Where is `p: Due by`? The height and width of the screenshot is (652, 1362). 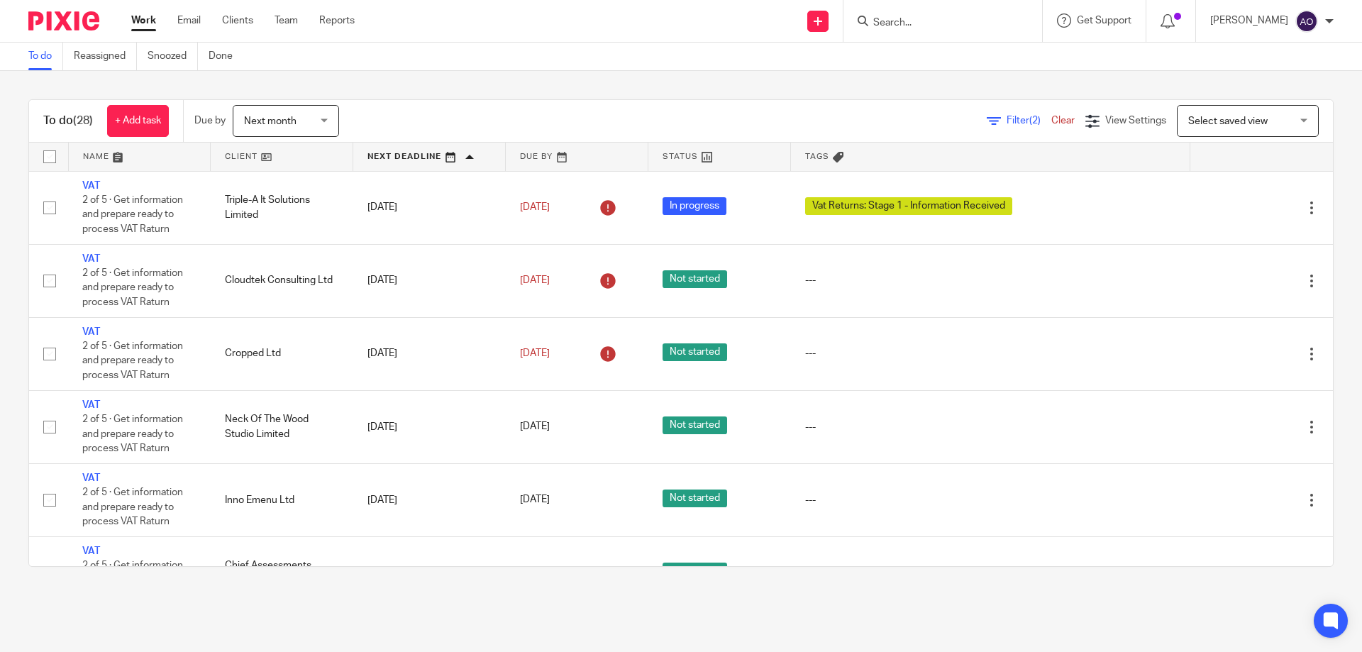 p: Due by is located at coordinates (210, 121).